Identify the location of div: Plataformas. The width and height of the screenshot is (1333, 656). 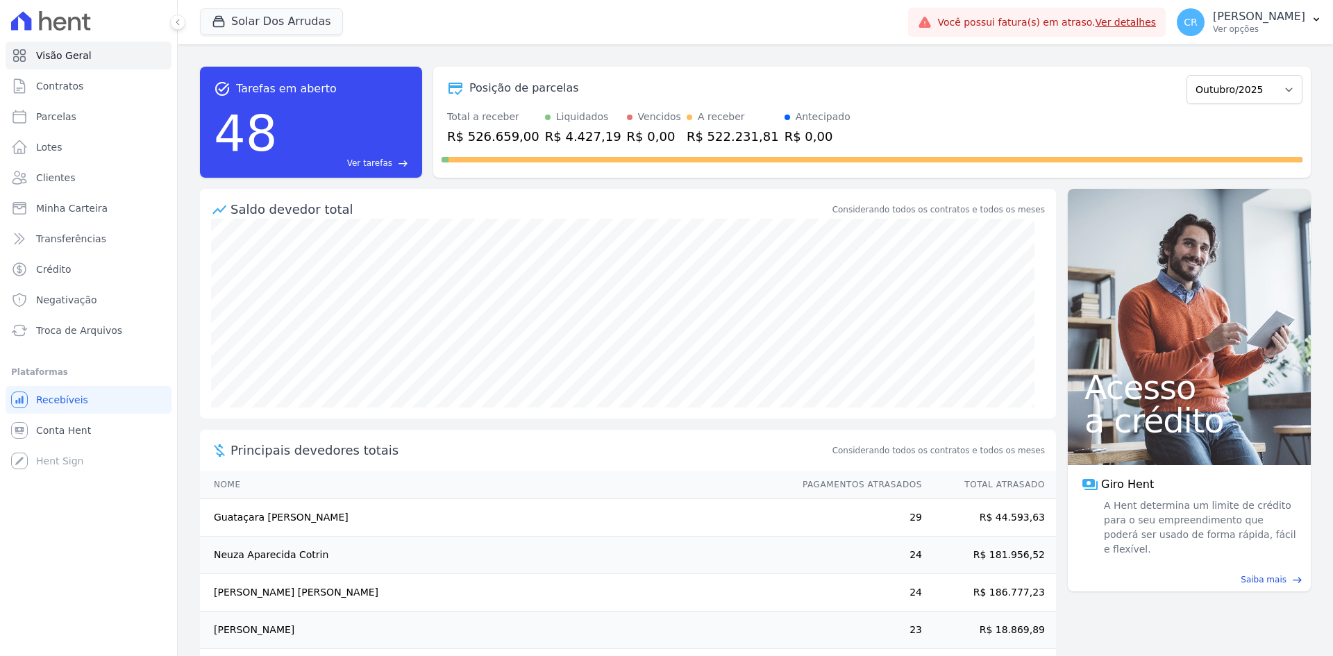
(88, 372).